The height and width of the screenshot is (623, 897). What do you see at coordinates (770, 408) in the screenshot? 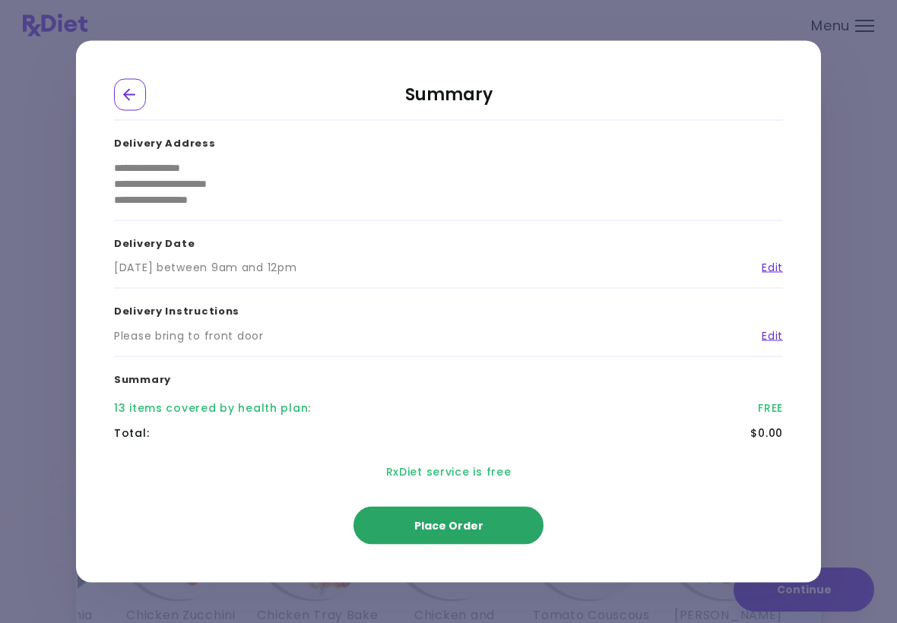
I see `div: FREE` at bounding box center [770, 408].